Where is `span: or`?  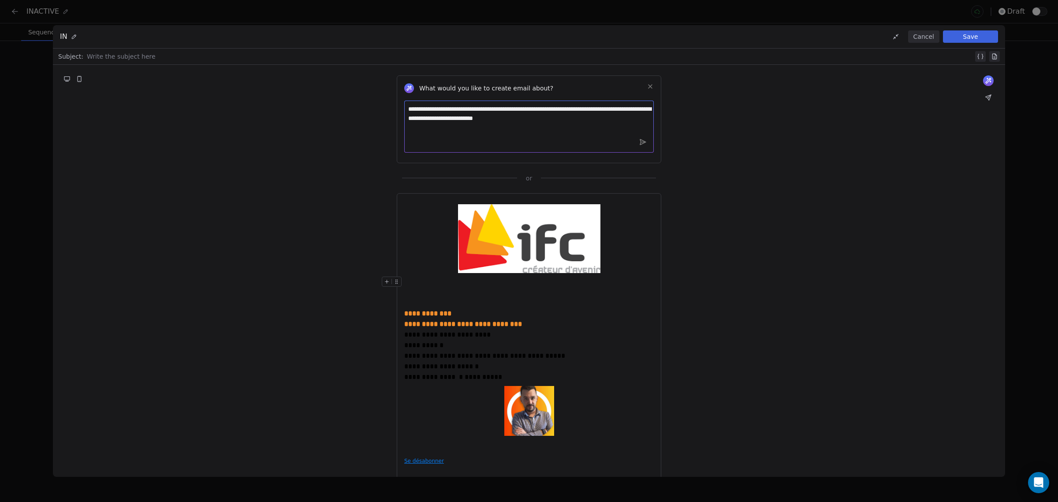 span: or is located at coordinates (529, 178).